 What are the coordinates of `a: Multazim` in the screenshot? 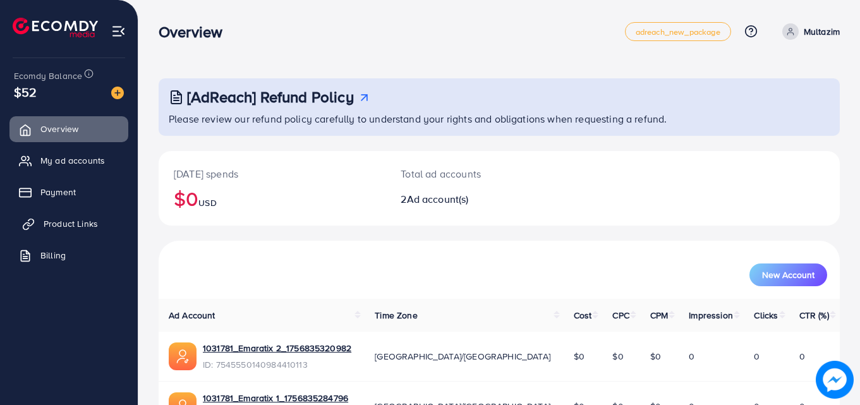 It's located at (809, 32).